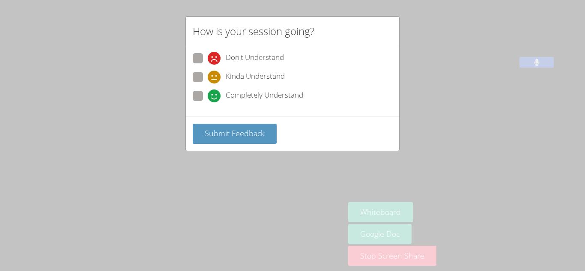 This screenshot has width=585, height=271. What do you see at coordinates (235, 134) in the screenshot?
I see `button: Submit Feedback` at bounding box center [235, 134].